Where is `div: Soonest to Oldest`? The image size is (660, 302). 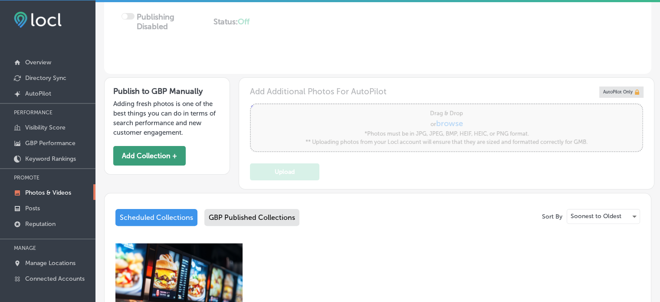
div: Soonest to Oldest is located at coordinates (604, 216).